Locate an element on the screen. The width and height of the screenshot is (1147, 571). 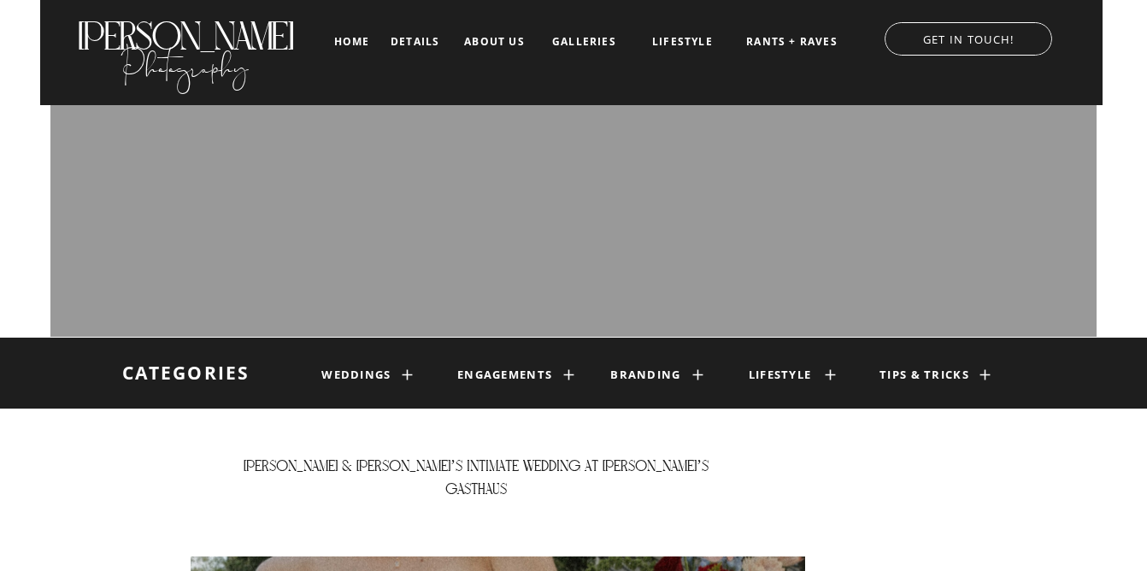
a: lifestyle is located at coordinates (779, 375).